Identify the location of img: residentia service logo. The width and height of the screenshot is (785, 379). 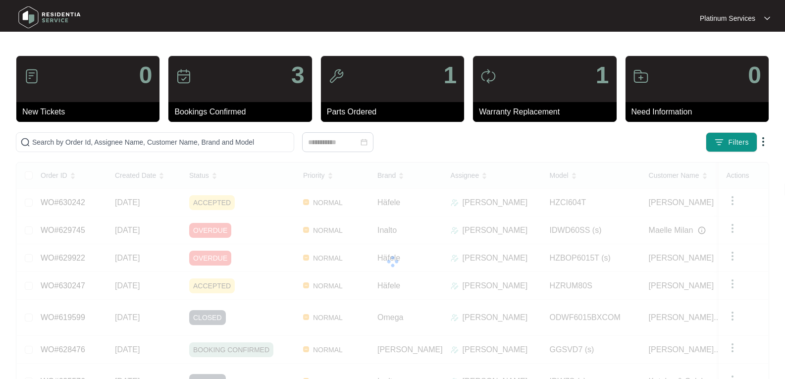
(50, 17).